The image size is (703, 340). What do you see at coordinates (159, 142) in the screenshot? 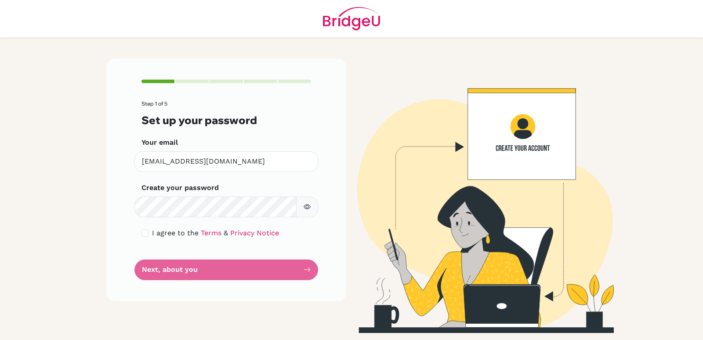
I see `label: Your email` at bounding box center [159, 142].